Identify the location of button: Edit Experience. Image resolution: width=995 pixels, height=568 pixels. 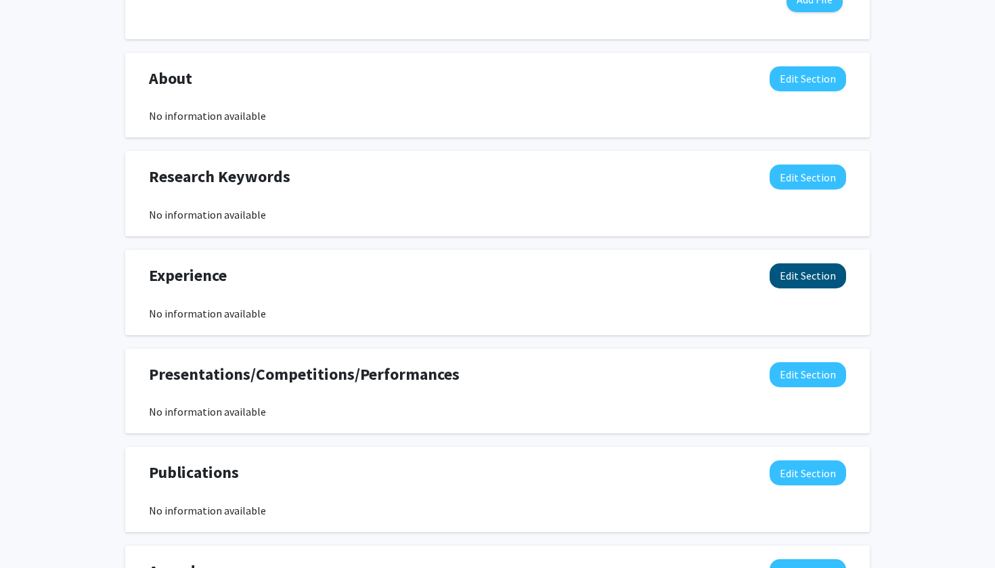
(807, 275).